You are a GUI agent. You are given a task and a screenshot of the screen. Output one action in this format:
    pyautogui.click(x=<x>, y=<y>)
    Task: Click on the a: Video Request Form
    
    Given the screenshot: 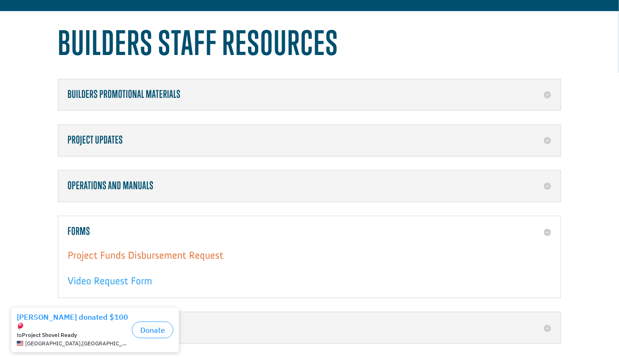 What is the action you would take?
    pyautogui.click(x=110, y=283)
    